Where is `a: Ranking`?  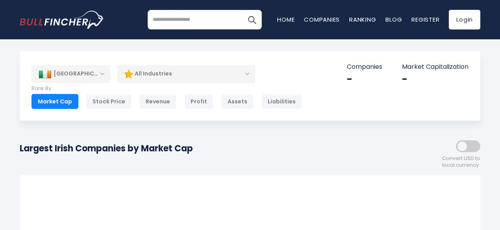 a: Ranking is located at coordinates (362, 19).